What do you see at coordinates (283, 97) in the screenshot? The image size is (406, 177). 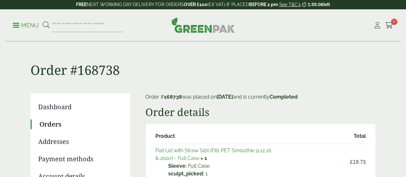 I see `mark: Completed` at bounding box center [283, 97].